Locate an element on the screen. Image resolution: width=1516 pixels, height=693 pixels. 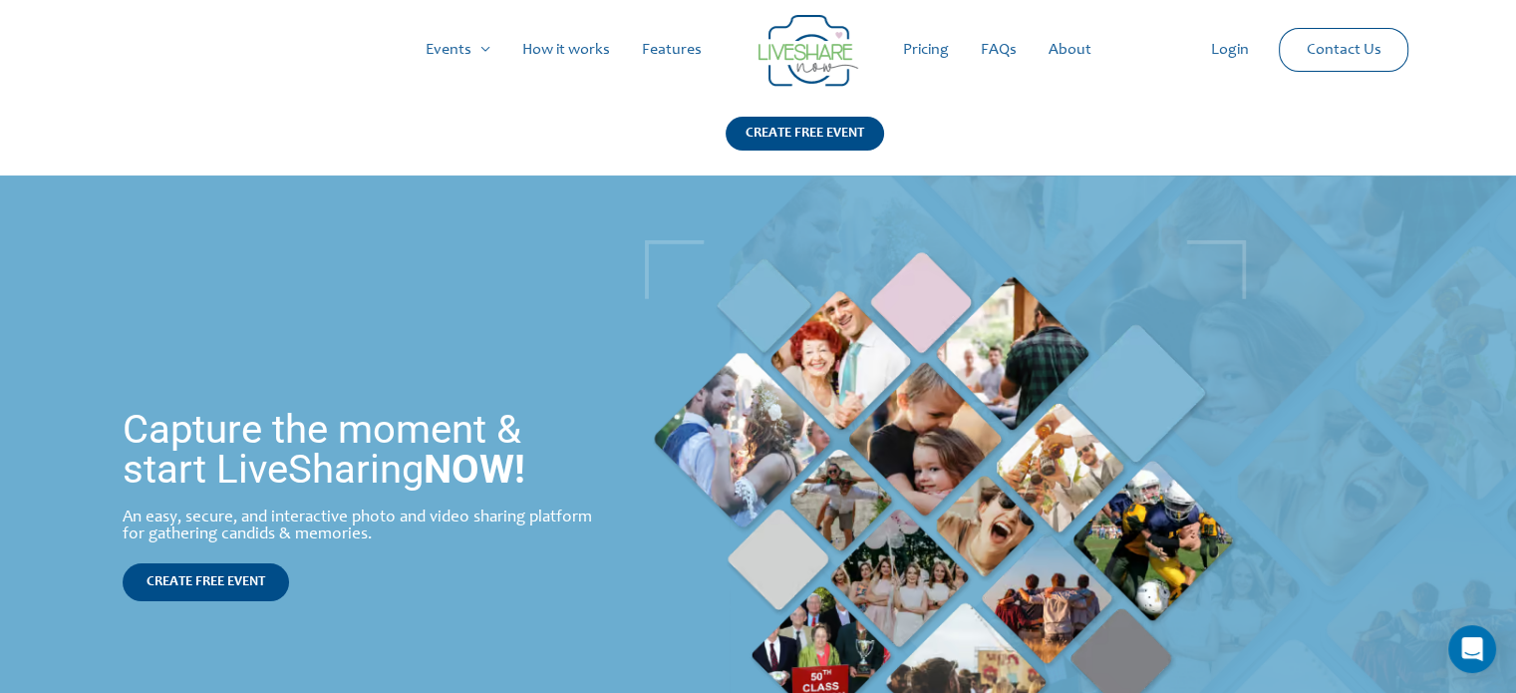
strong: NOW! is located at coordinates (474, 468).